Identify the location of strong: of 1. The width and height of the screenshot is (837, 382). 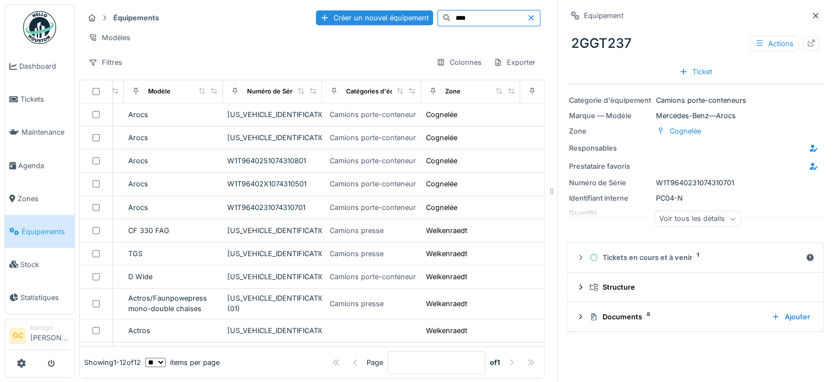
(495, 363).